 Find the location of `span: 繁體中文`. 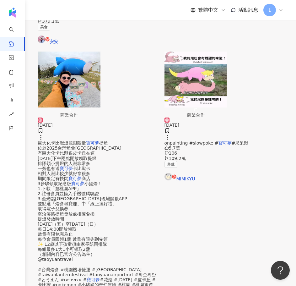

span: 繁體中文 is located at coordinates (208, 10).